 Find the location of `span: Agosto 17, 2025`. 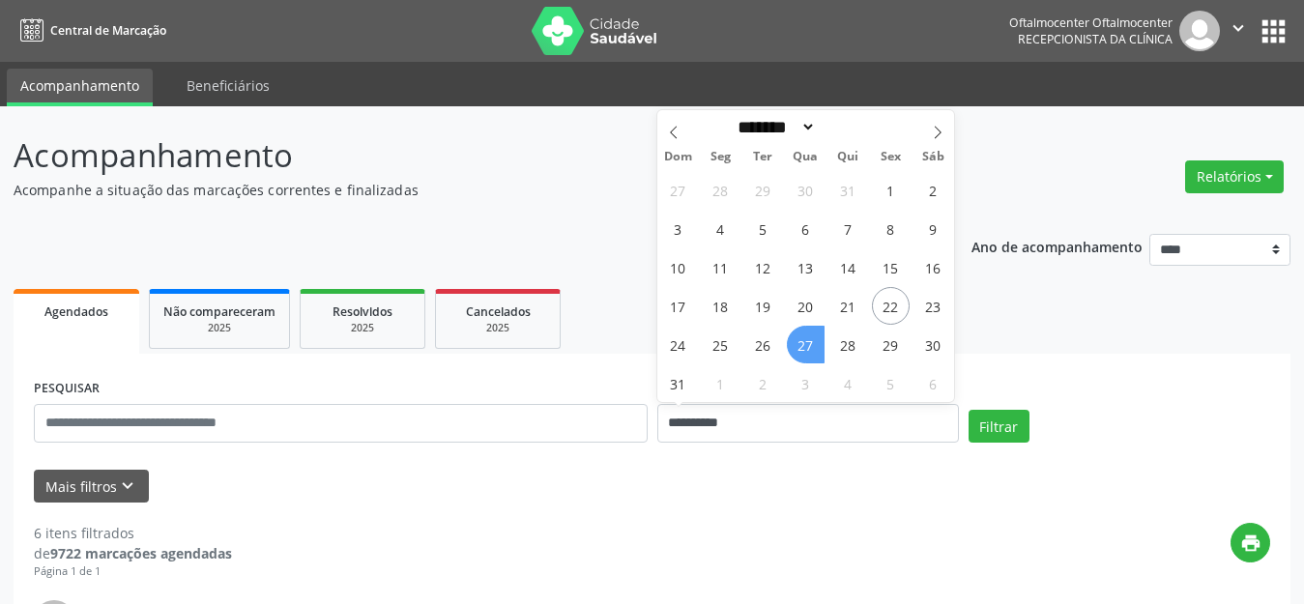

span: Agosto 17, 2025 is located at coordinates (678, 306).